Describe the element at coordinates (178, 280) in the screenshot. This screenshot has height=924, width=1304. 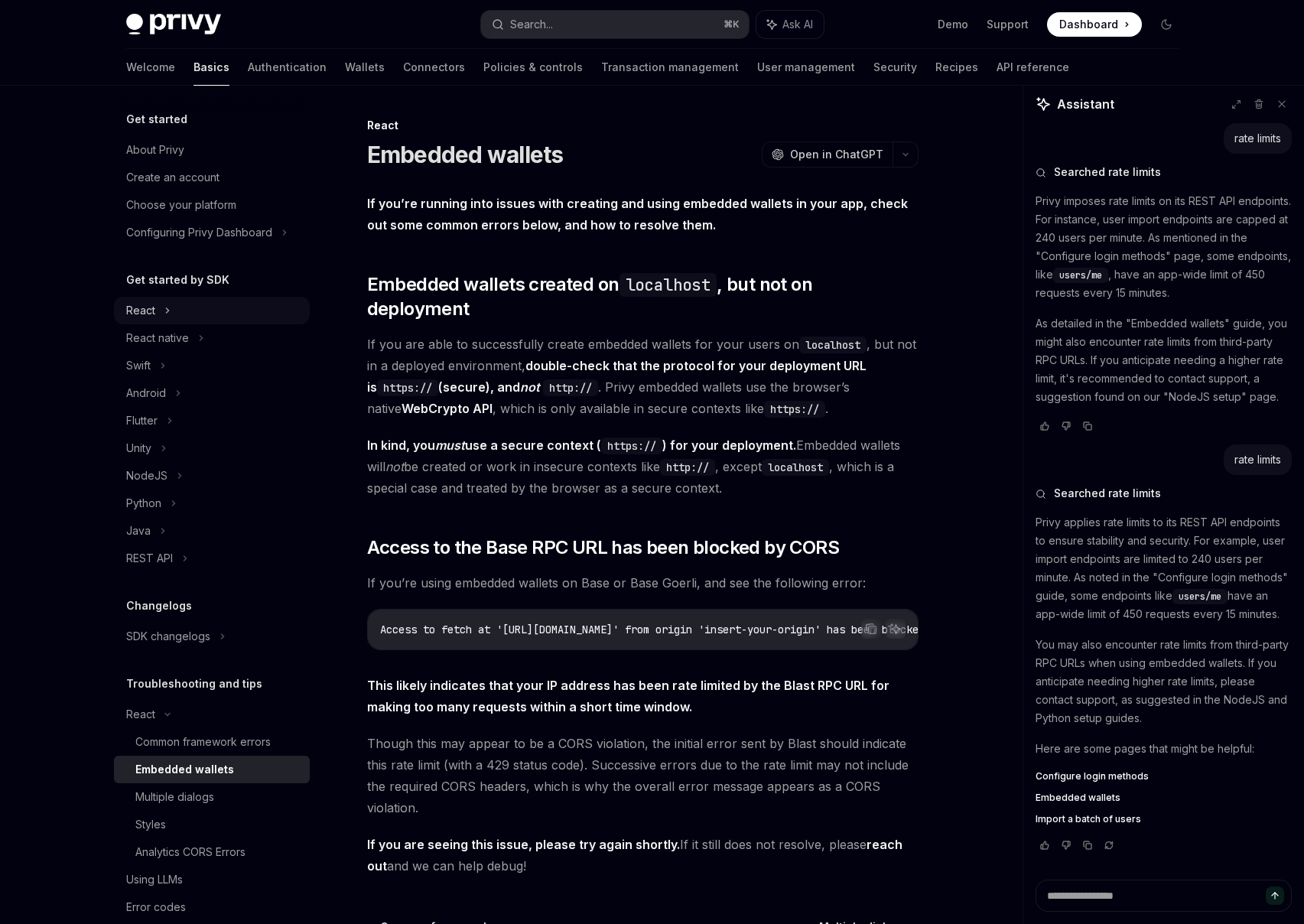
I see `h5: Get started by SDK` at that location.